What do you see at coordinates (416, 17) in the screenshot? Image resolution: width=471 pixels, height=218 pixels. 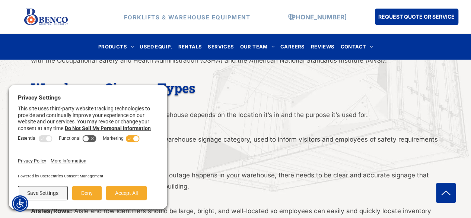 I see `a: REQUEST QUOTE OR SERVICE` at bounding box center [416, 17].